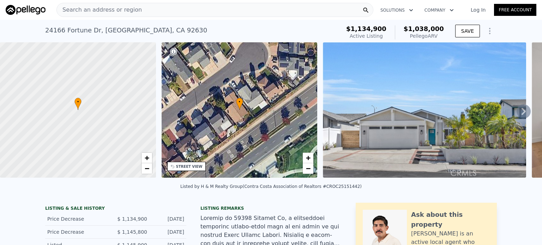 This screenshot has height=245, width=542. I want to click on span: $ 1,145,800, so click(132, 232).